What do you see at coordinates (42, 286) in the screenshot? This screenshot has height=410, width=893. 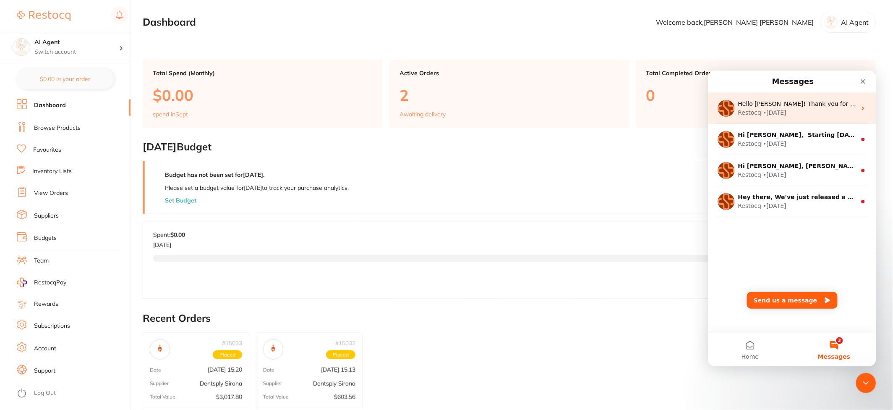 I see `span: Home` at bounding box center [42, 286].